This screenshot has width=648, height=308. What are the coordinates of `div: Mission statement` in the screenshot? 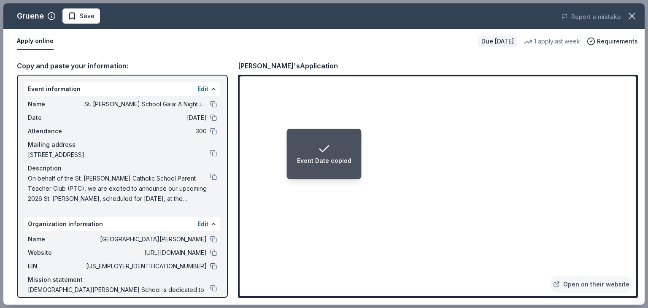 It's located at (122, 280).